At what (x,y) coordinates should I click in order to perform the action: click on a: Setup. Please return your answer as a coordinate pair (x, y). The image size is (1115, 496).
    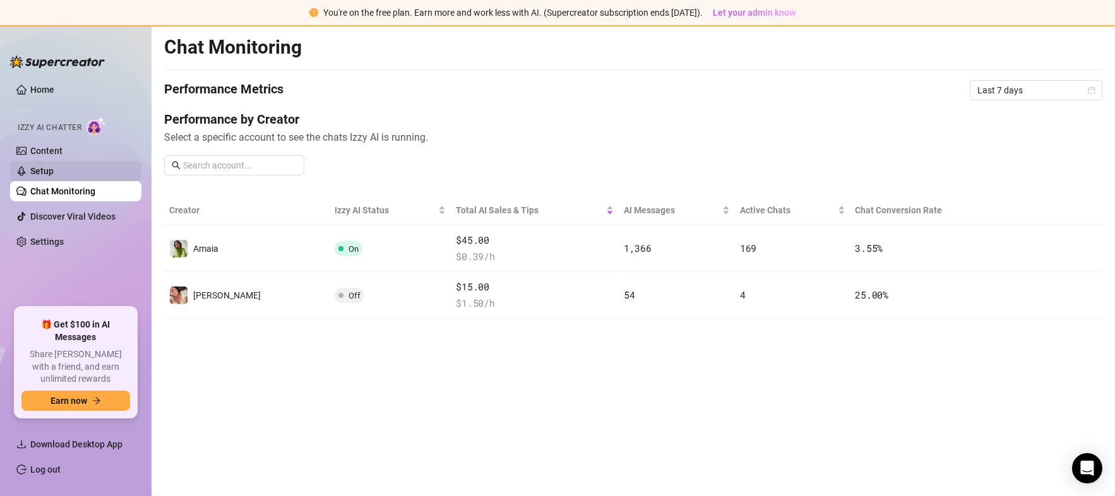
    Looking at the image, I should click on (42, 171).